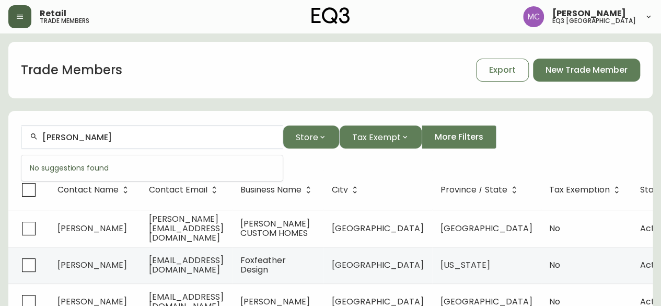 Image resolution: width=661 pixels, height=306 pixels. What do you see at coordinates (459, 137) in the screenshot?
I see `button: More Filters` at bounding box center [459, 137].